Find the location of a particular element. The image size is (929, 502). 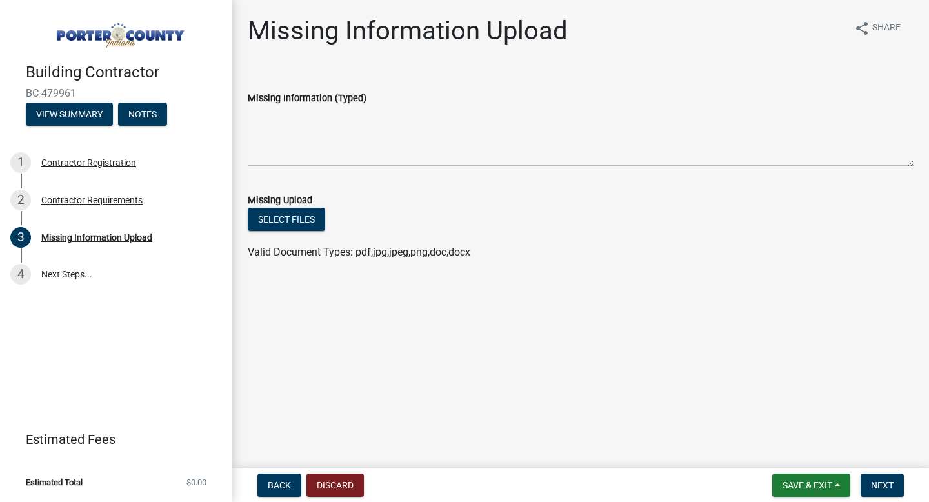

button: Next is located at coordinates (882, 485).